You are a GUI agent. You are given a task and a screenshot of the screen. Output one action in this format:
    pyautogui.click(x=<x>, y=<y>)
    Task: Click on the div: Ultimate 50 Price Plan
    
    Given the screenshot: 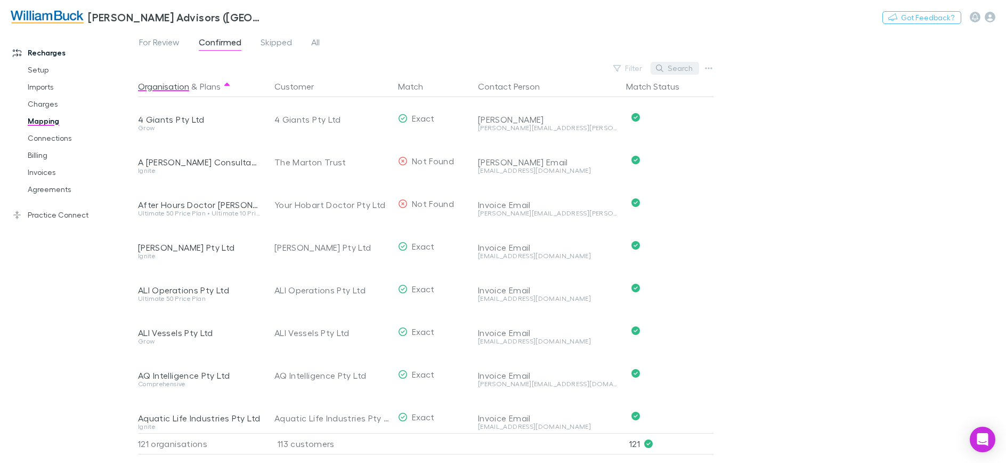 What is the action you would take?
    pyautogui.click(x=200, y=298)
    